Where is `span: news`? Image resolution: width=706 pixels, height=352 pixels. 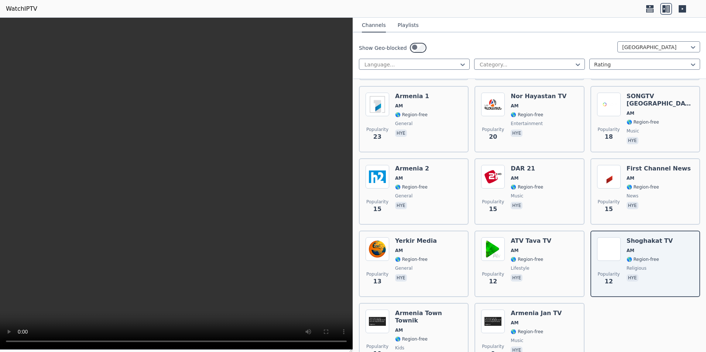
span: news is located at coordinates (632, 196).